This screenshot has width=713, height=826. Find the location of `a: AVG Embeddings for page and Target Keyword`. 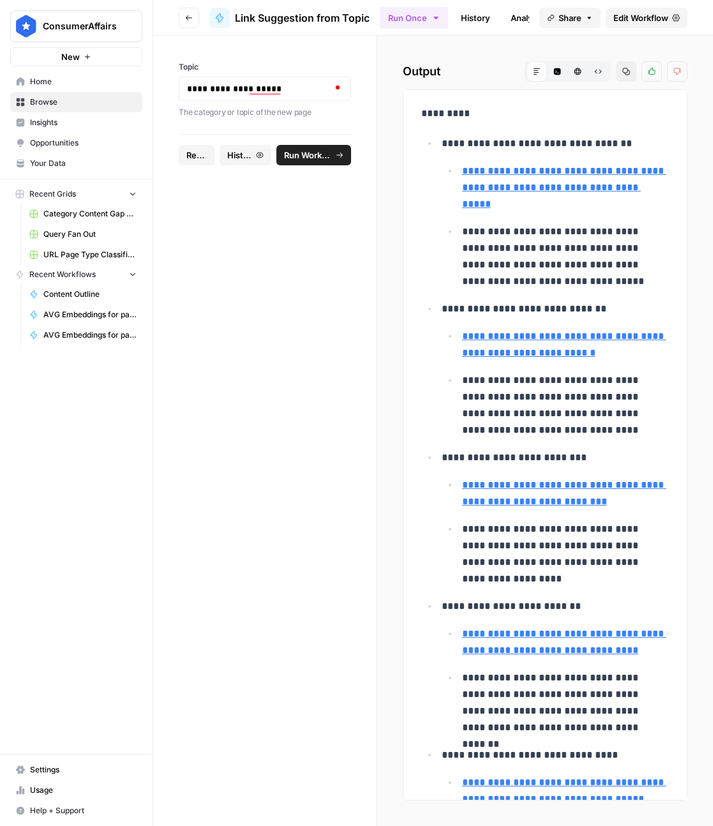

a: AVG Embeddings for page and Target Keyword is located at coordinates (83, 315).